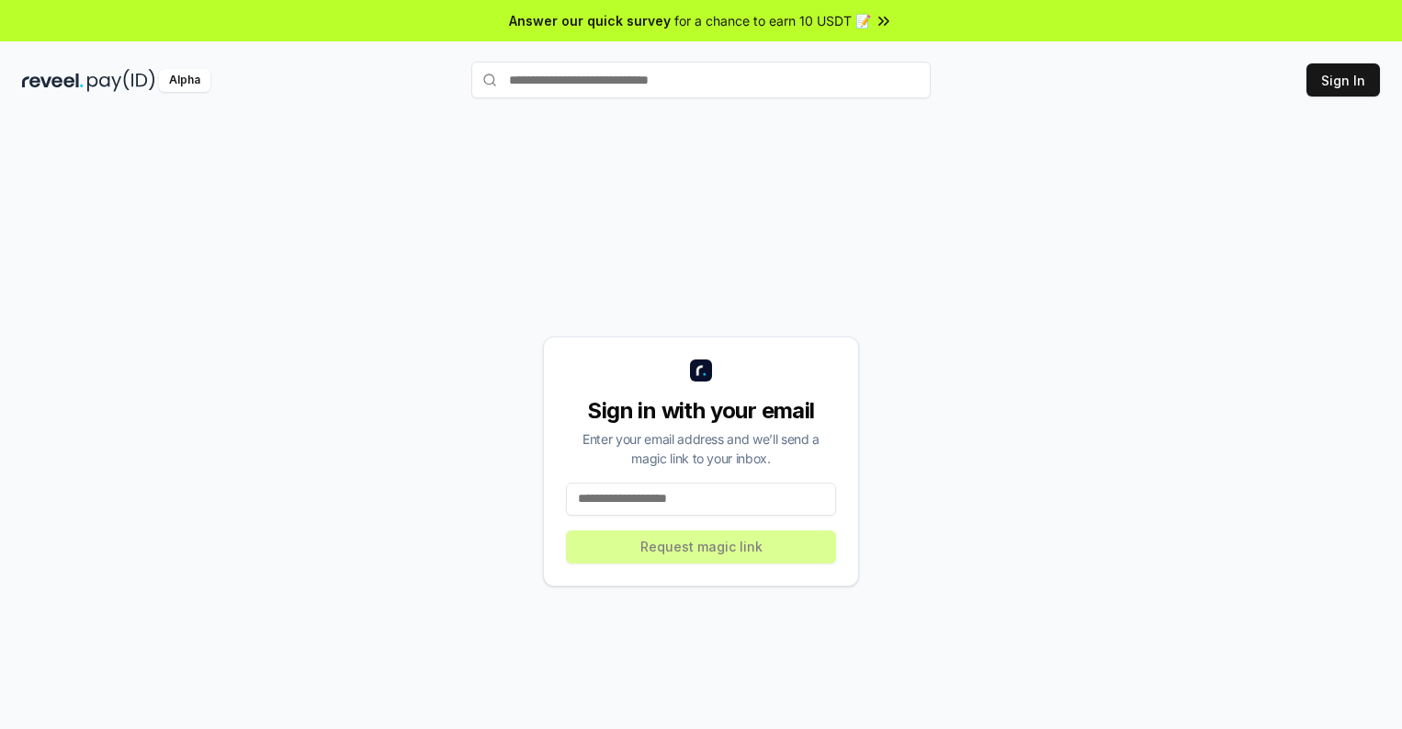 The width and height of the screenshot is (1402, 729). What do you see at coordinates (773, 20) in the screenshot?
I see `span: for a chance to earn 10 USDT 📝` at bounding box center [773, 20].